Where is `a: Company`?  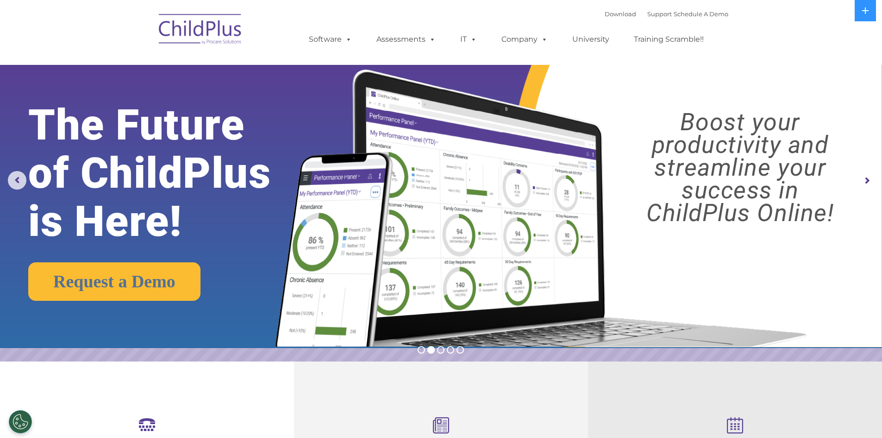 a: Company is located at coordinates (525, 39).